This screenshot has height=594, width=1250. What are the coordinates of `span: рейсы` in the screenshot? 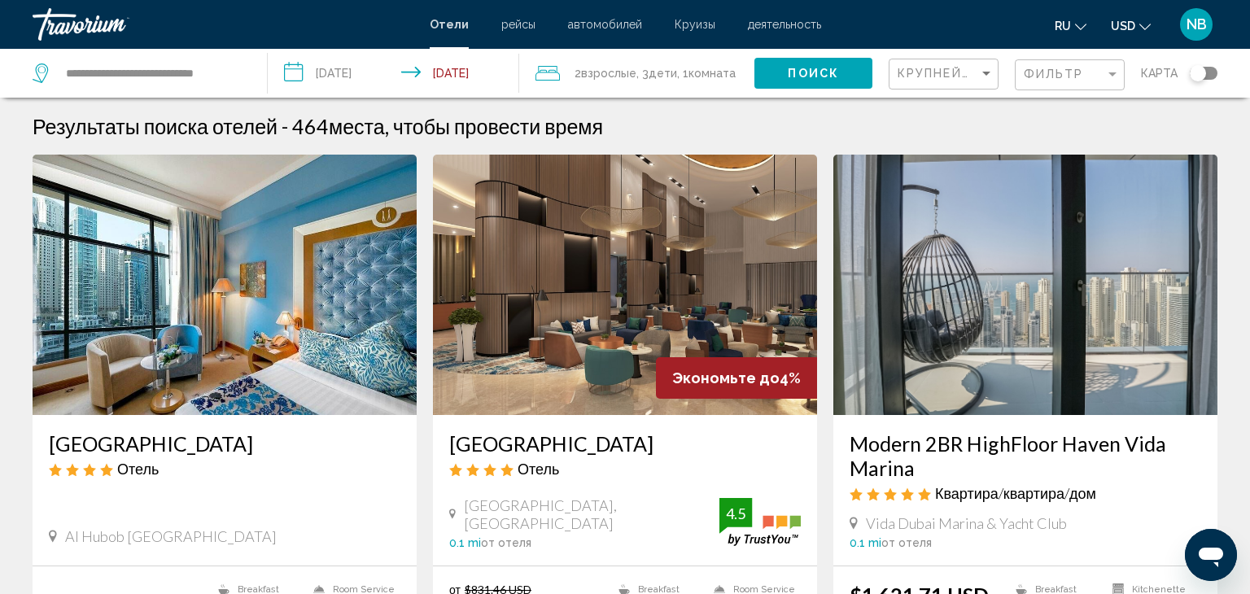 It's located at (518, 24).